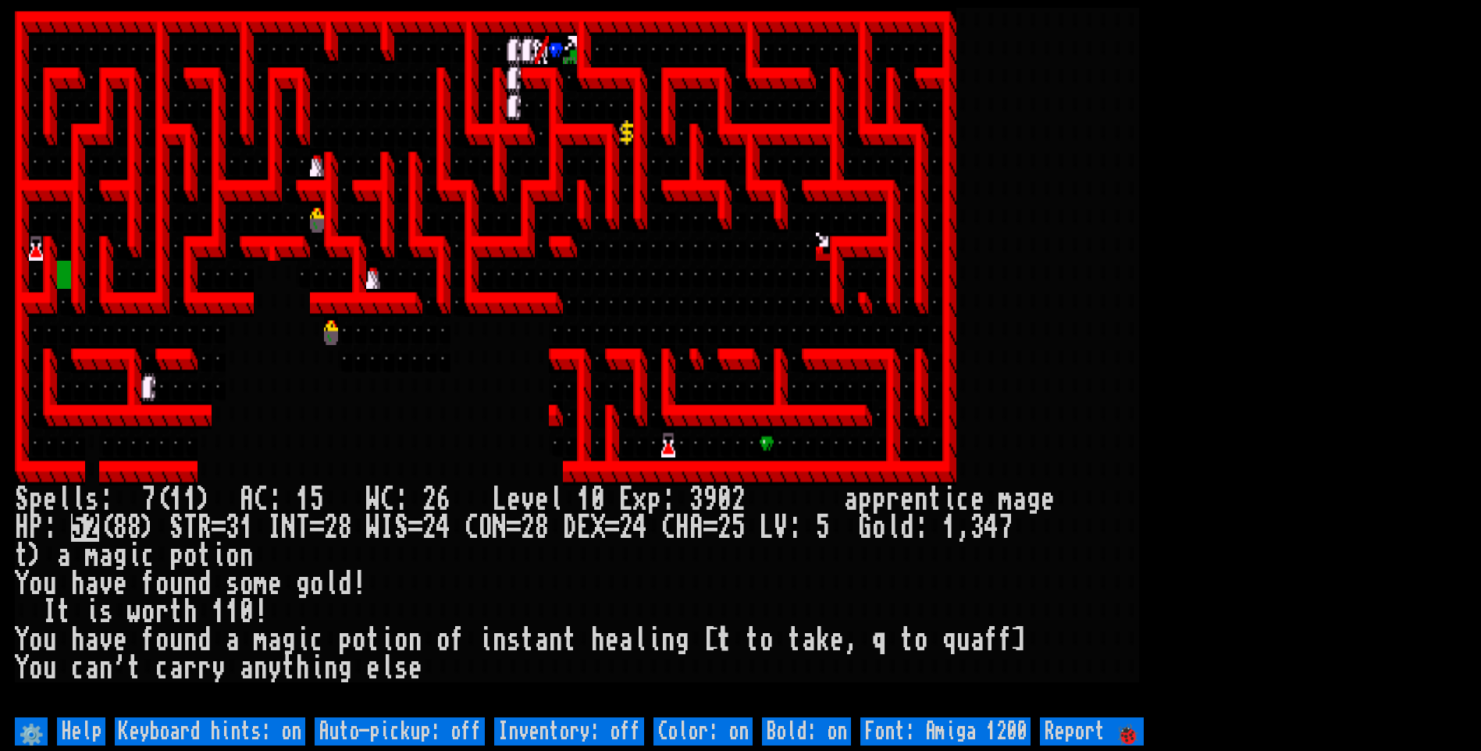  Describe the element at coordinates (345, 668) in the screenshot. I see `div: g` at that location.